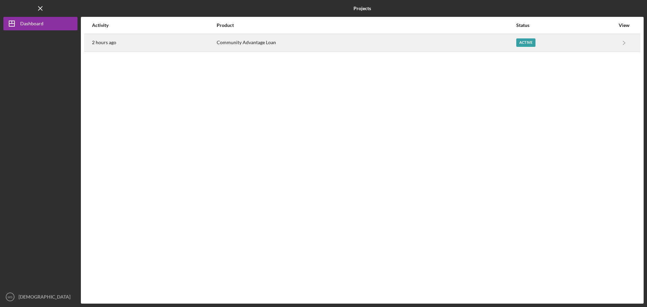 Image resolution: width=647 pixels, height=307 pixels. What do you see at coordinates (154, 25) in the screenshot?
I see `div: Activity` at bounding box center [154, 25].